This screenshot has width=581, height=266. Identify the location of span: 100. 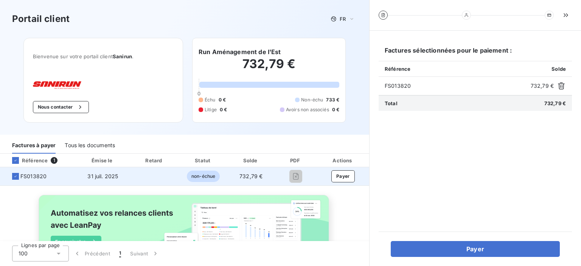
(23, 253).